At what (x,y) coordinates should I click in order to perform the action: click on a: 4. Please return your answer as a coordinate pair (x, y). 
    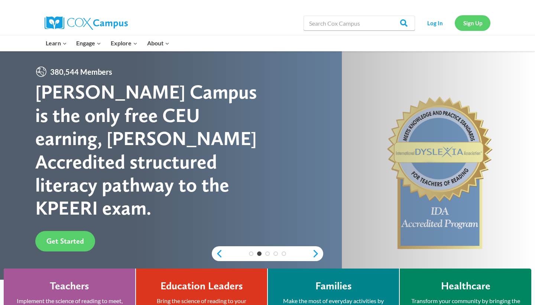
    Looking at the image, I should click on (276, 254).